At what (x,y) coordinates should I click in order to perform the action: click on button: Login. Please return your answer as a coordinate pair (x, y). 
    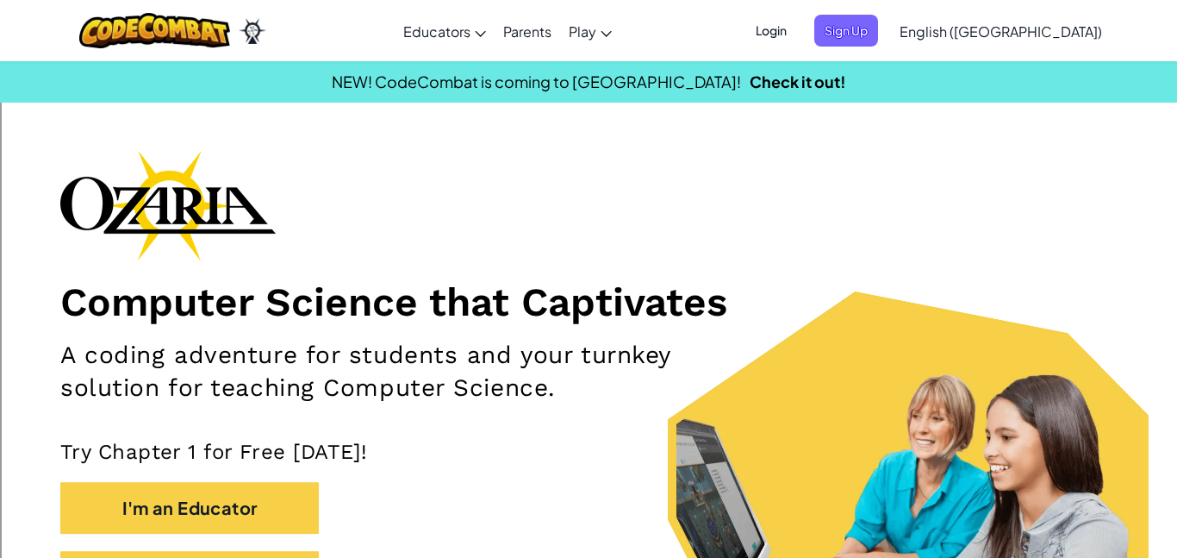
    Looking at the image, I should click on (771, 30).